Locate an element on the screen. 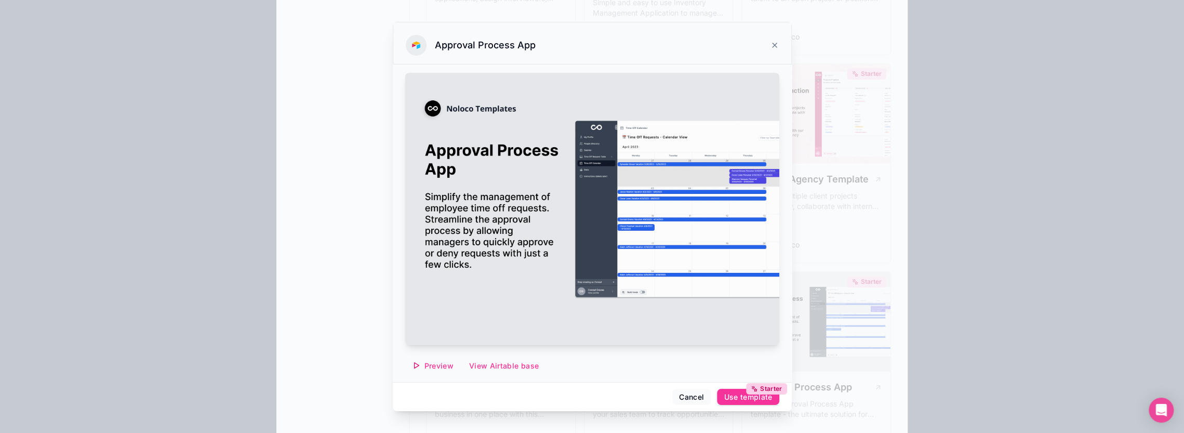 This screenshot has height=433, width=1184. button: Cancel is located at coordinates (691, 397).